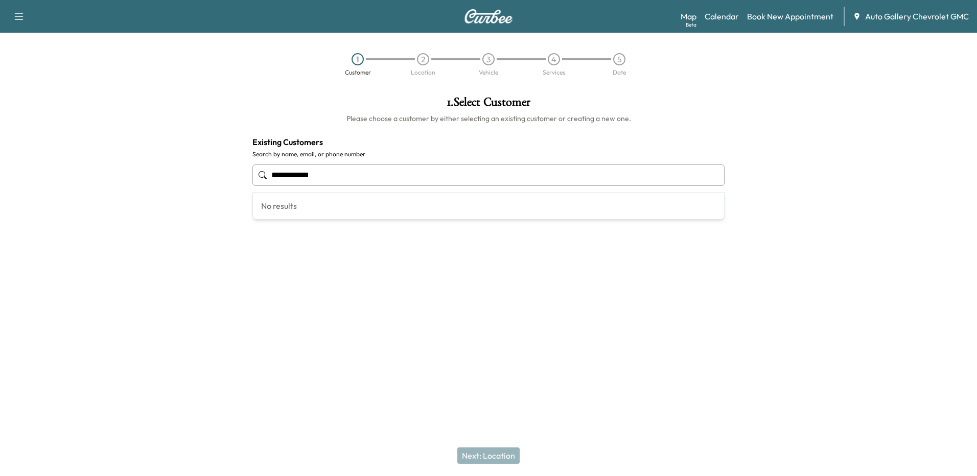 Image resolution: width=977 pixels, height=476 pixels. Describe the element at coordinates (554, 73) in the screenshot. I see `div: Services` at that location.